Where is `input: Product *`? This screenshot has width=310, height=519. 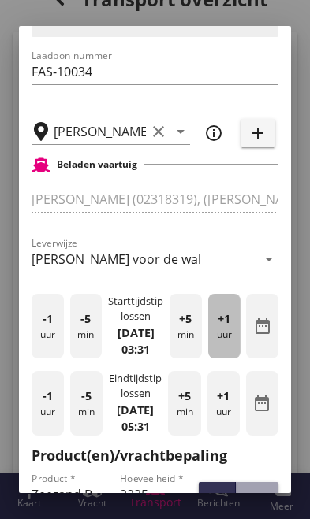
input: Product * is located at coordinates (61, 495).